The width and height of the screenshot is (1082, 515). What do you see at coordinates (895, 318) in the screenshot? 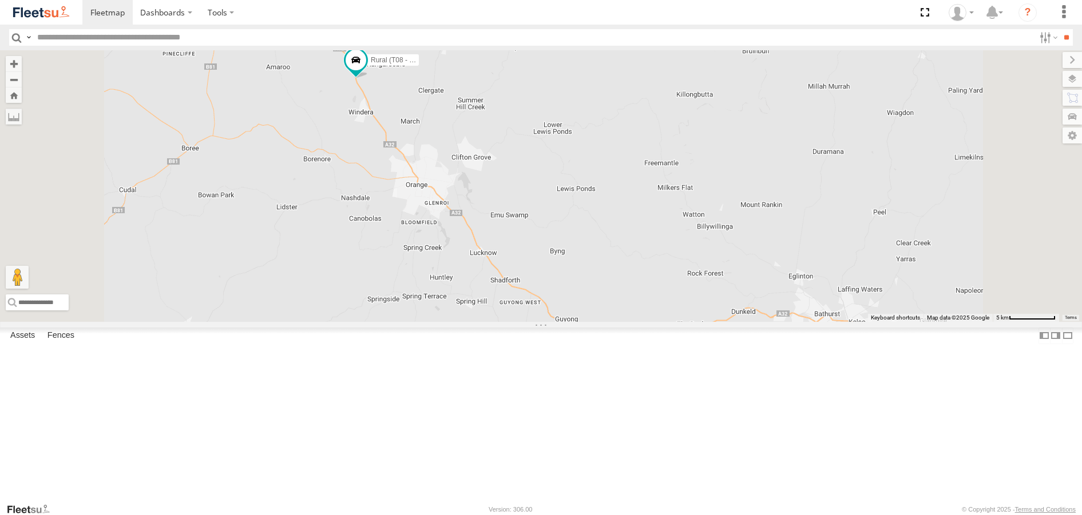
I see `button: Keyboard shortcuts` at bounding box center [895, 318].